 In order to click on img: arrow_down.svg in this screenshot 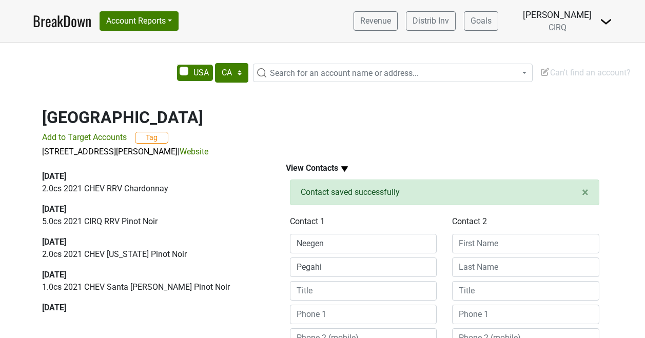, I will do `click(344, 169)`.